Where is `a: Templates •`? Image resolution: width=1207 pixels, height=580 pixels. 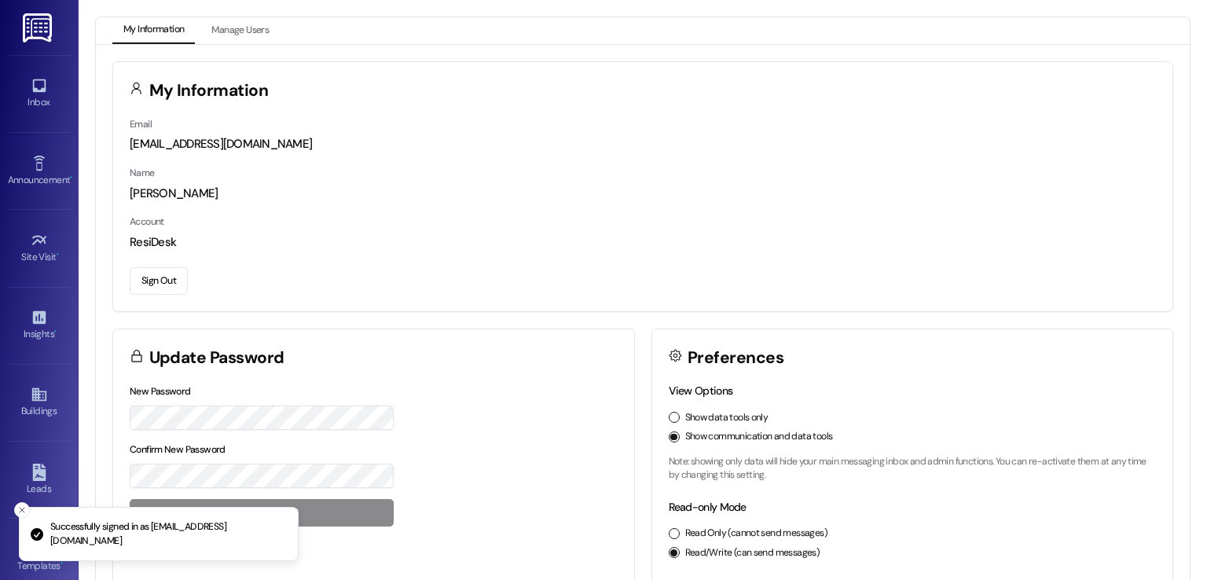 a: Templates • is located at coordinates (39, 557).